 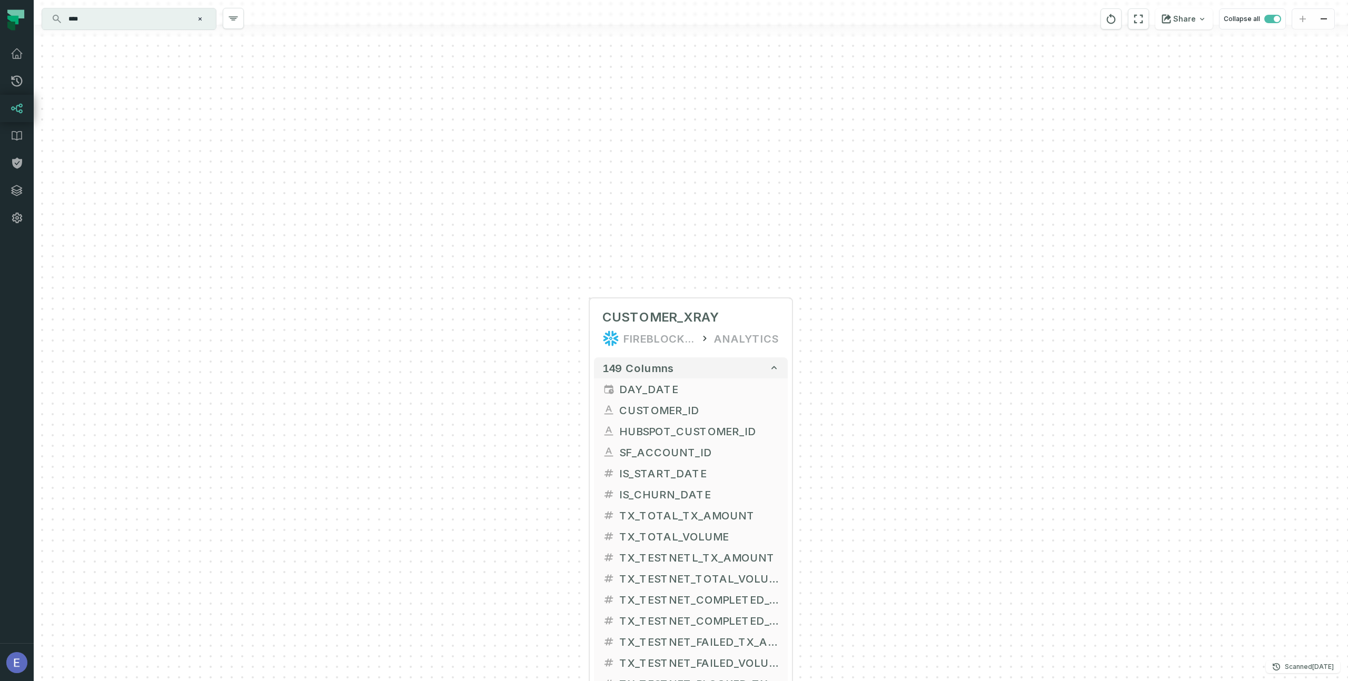 What do you see at coordinates (691, 621) in the screenshot?
I see `button: TX_TESTNET_COMPLETED_VOLUME` at bounding box center [691, 621].